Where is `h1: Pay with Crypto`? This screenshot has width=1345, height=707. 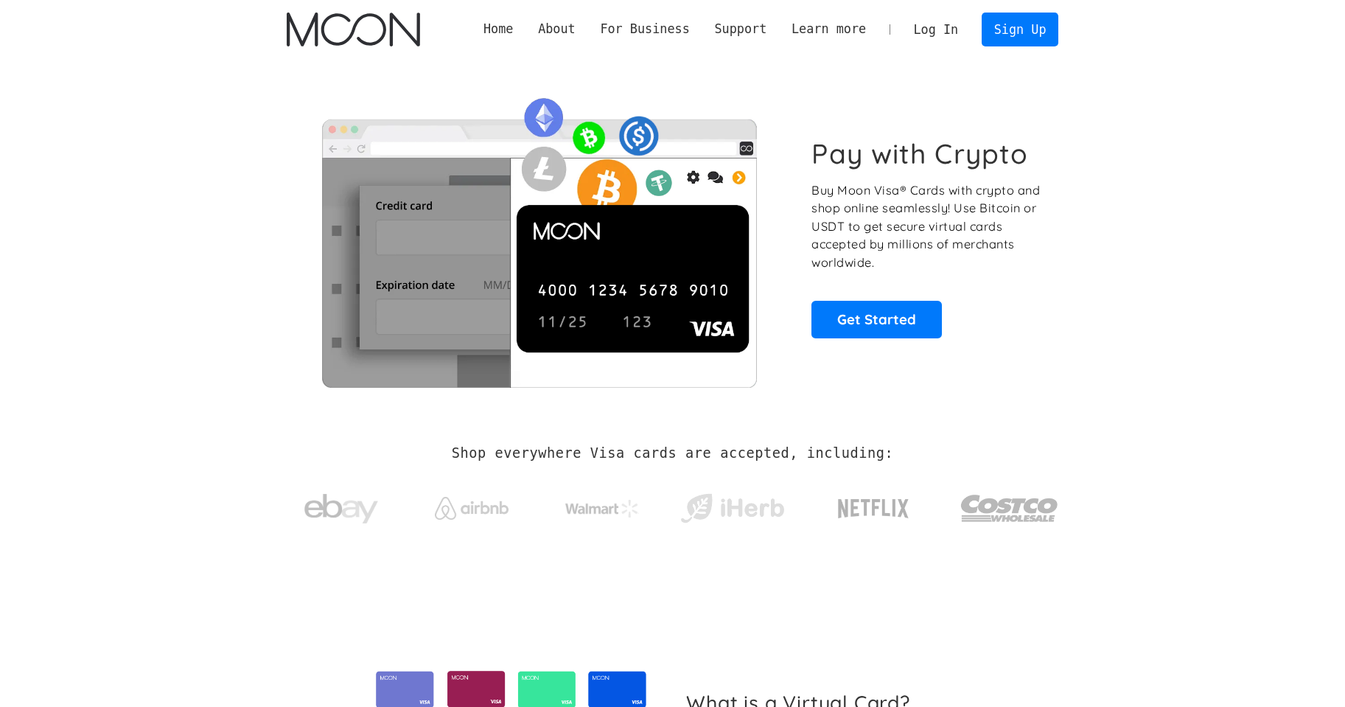
h1: Pay with Crypto is located at coordinates (920, 153).